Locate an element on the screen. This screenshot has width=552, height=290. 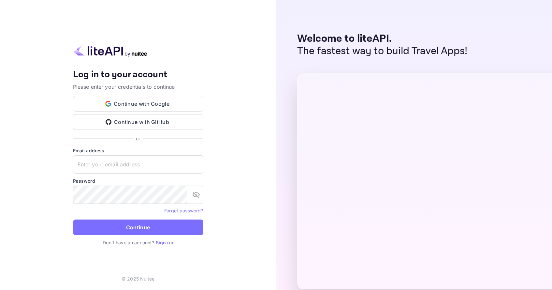
button: Continue is located at coordinates (138, 227).